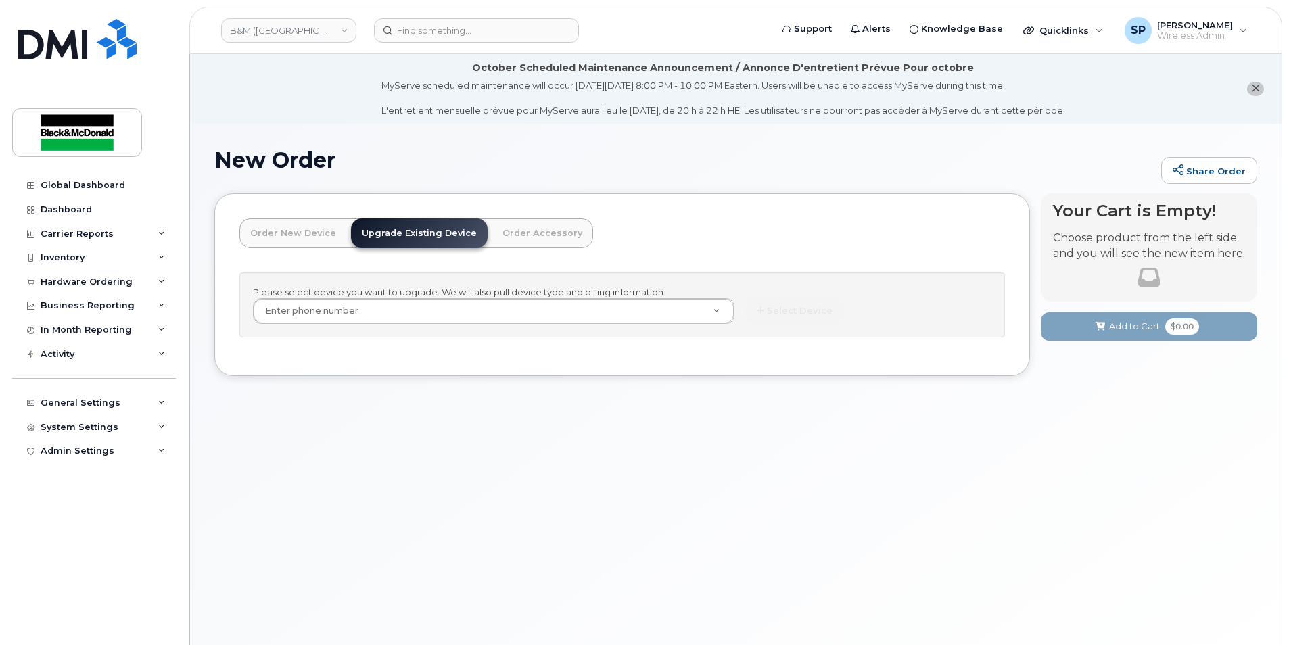 The width and height of the screenshot is (1289, 645). I want to click on p: Choose product from the left side and you will see the new item here., so click(1149, 246).